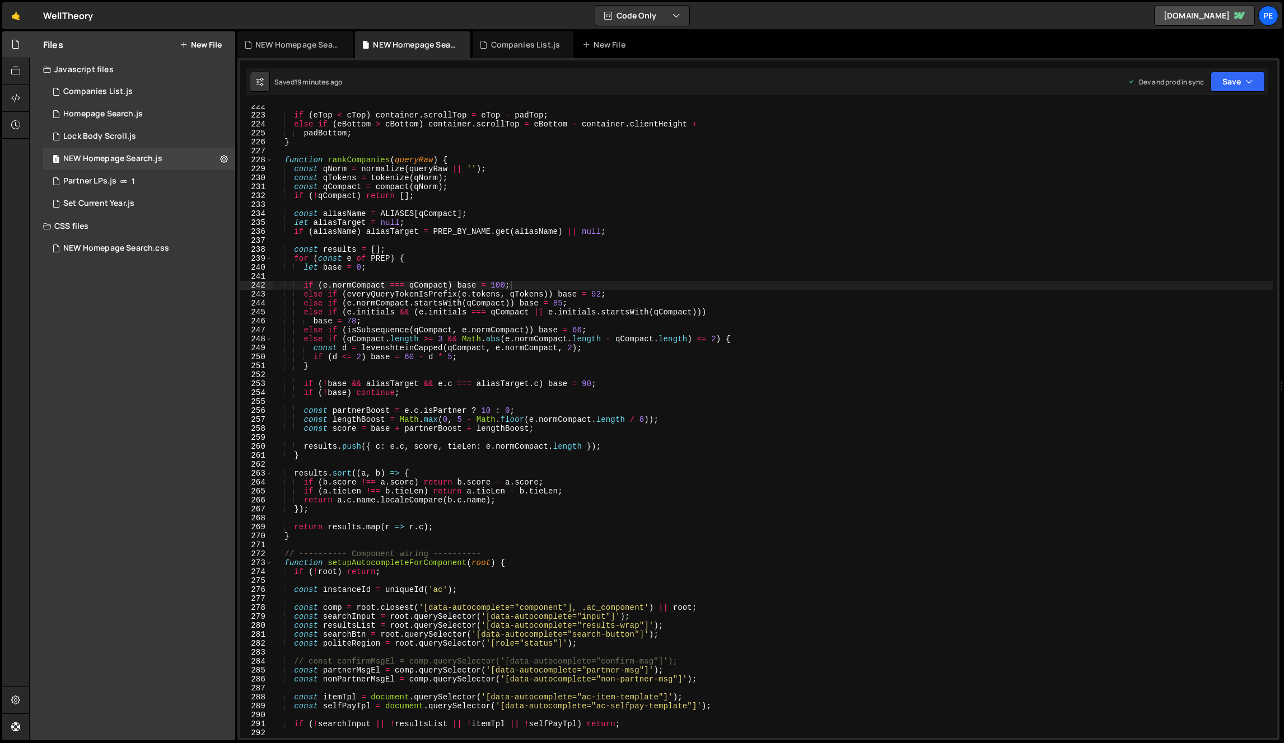 This screenshot has width=1284, height=743. I want to click on div: 279, so click(256, 617).